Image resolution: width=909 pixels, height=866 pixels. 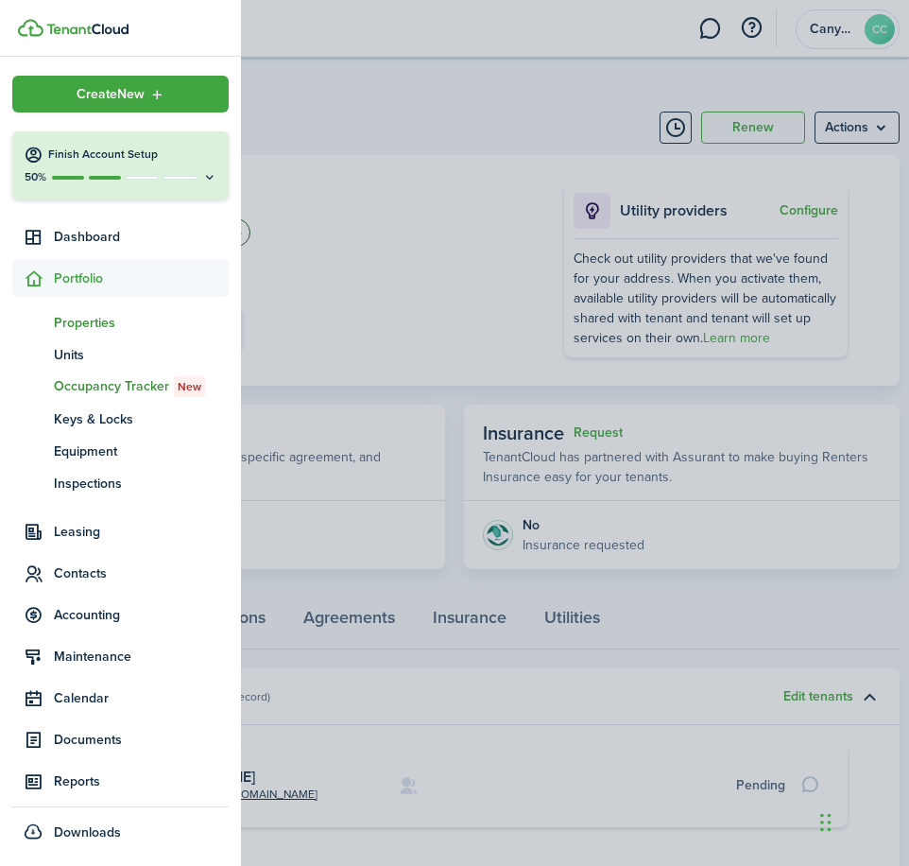 I want to click on span: Create New, so click(x=111, y=95).